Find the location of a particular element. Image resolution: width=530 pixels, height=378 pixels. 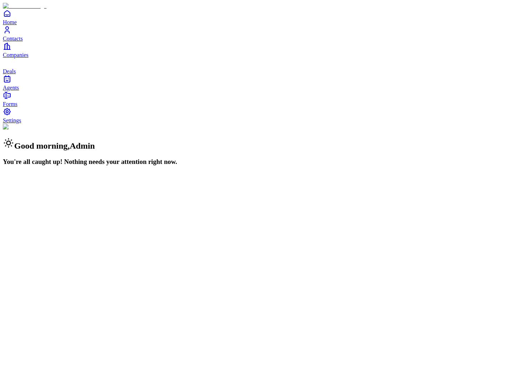

h2: Good morning , Admin is located at coordinates (265, 144).